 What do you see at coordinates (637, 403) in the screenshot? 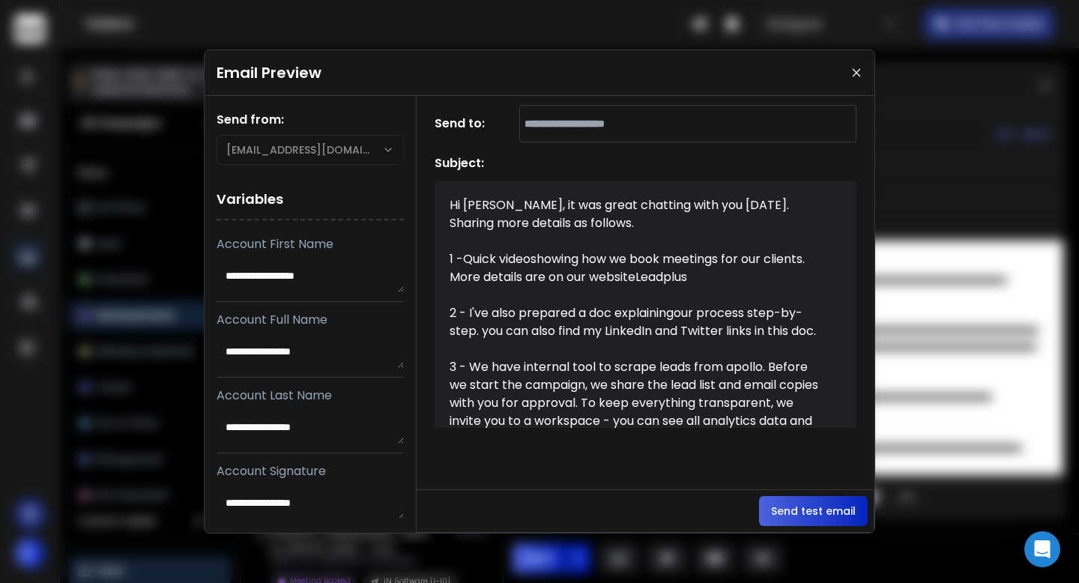
I see `div: 3 - We have internal tool to scrape leads from apollo. Before we start the campaign, we share the...` at bounding box center [637, 403].